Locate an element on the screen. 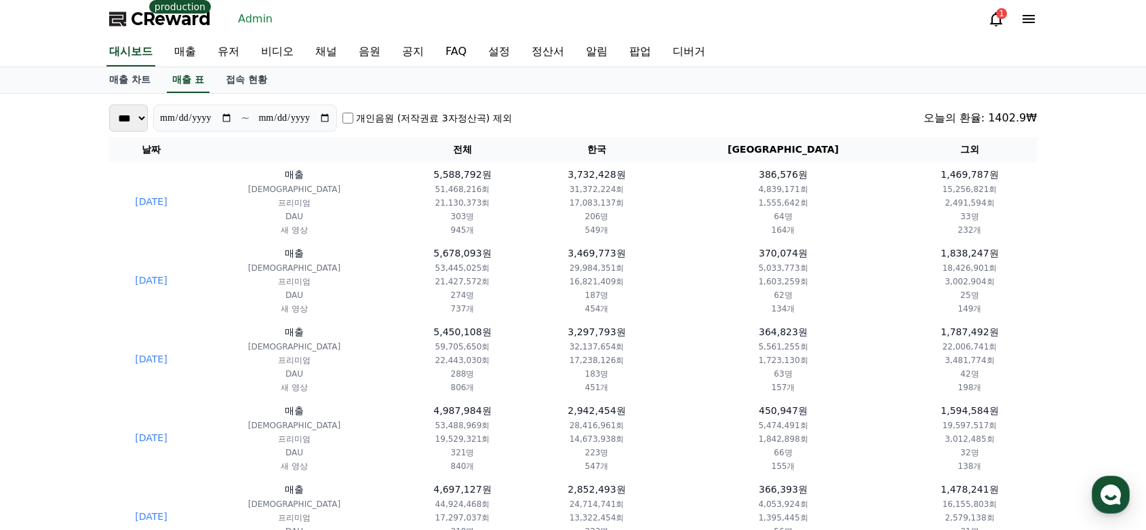  p: 1,478,241원 is located at coordinates (970, 489).